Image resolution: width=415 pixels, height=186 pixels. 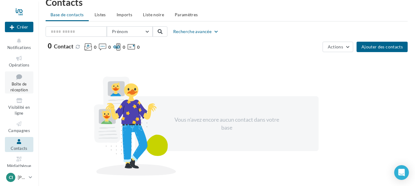 What do you see at coordinates (19, 144) in the screenshot?
I see `a: Contacts` at bounding box center [19, 144].